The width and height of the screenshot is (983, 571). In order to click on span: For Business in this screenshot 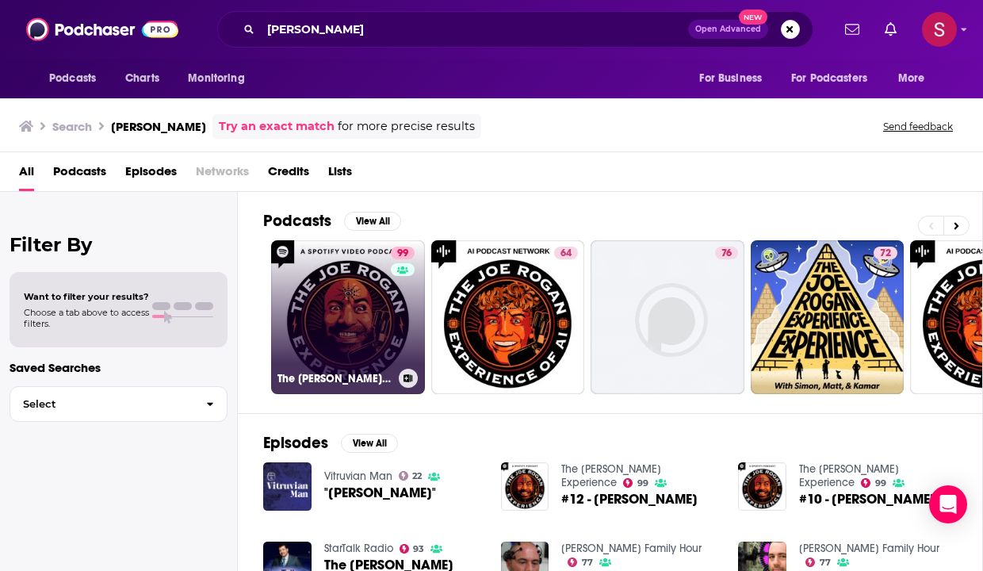, I will do `click(730, 79)`.